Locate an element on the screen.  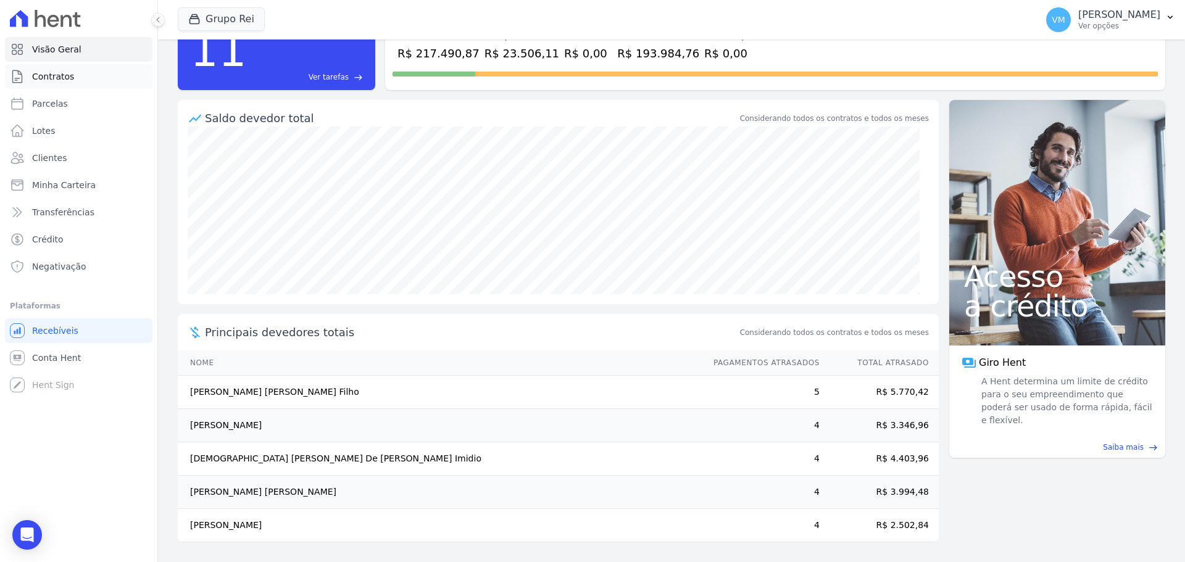
a: Clientes is located at coordinates (78, 158).